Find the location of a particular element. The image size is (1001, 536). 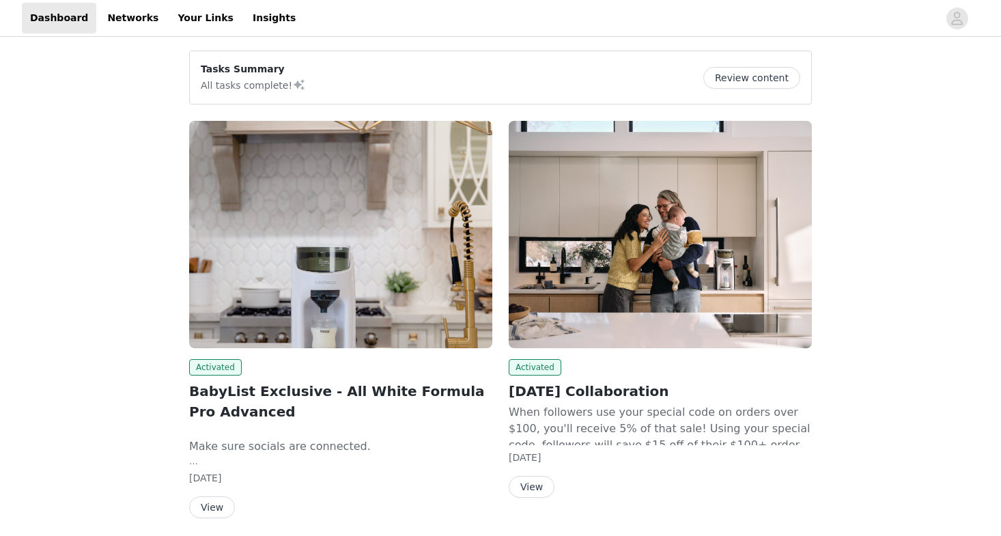

span: Make sure socials are connected. is located at coordinates (280, 446).